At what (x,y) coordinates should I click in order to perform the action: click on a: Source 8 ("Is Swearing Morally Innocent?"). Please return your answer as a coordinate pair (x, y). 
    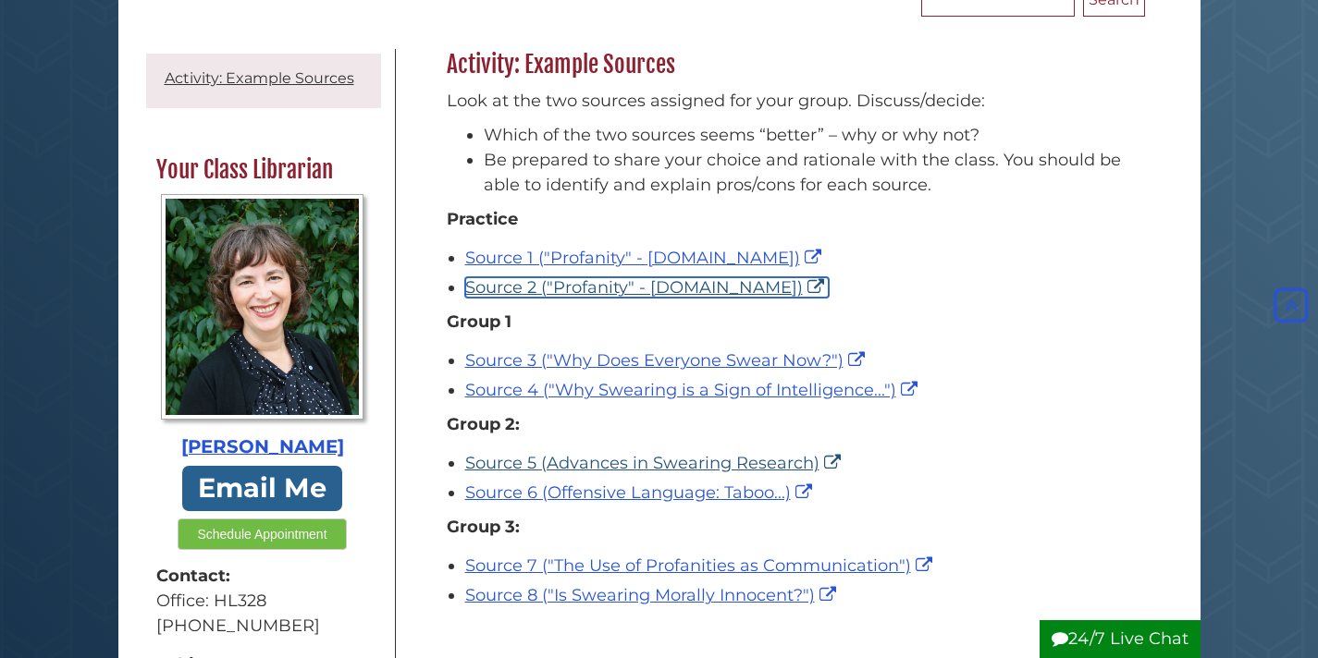
    Looking at the image, I should click on (653, 595).